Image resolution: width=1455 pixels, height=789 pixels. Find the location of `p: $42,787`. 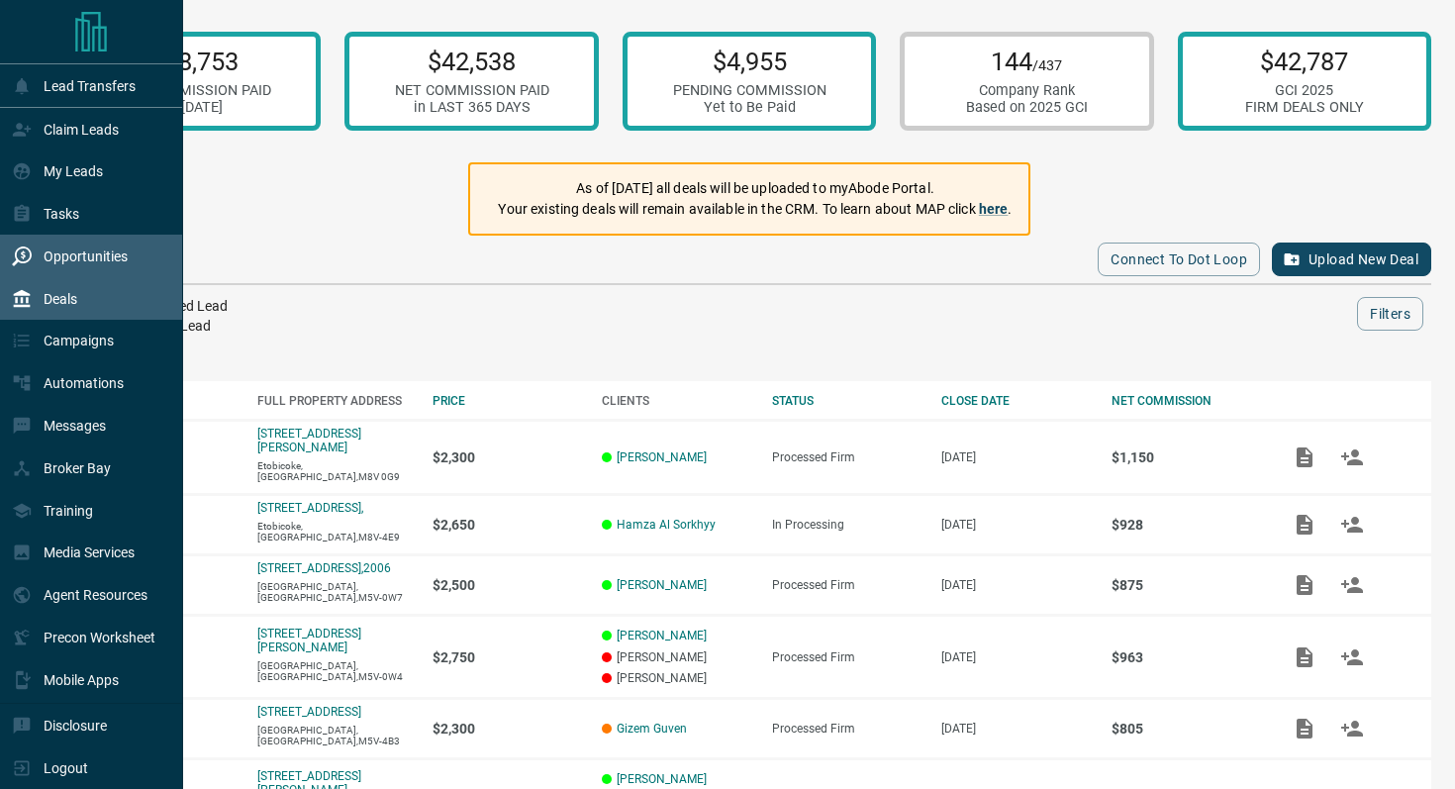

p: $42,787 is located at coordinates (1304, 61).